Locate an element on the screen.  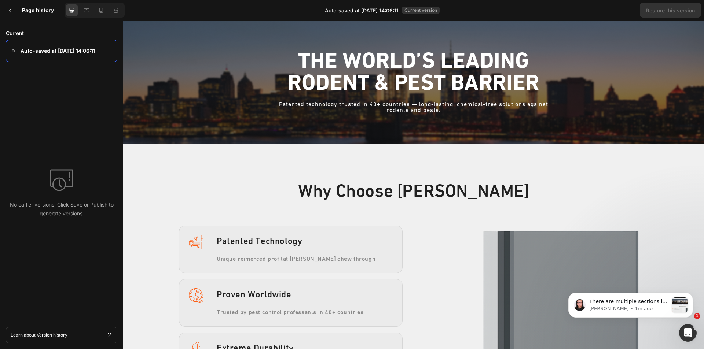
h2: Extreme Durability is located at coordinates (181, 328).